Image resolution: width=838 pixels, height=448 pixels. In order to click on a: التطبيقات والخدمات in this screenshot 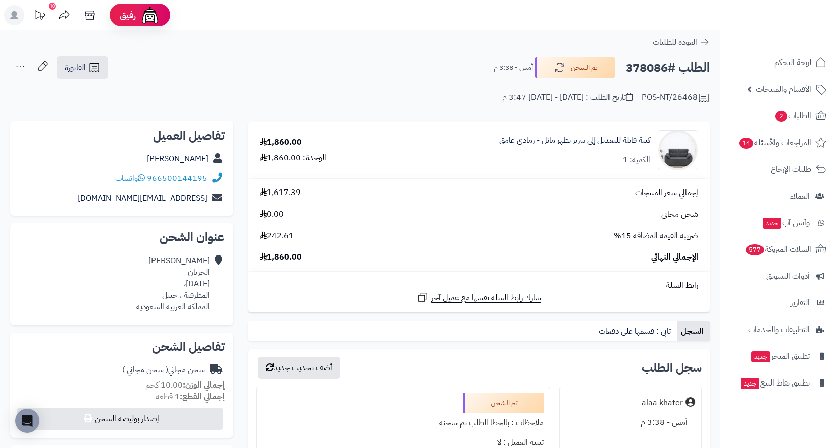, I will do `click(779, 329)`.